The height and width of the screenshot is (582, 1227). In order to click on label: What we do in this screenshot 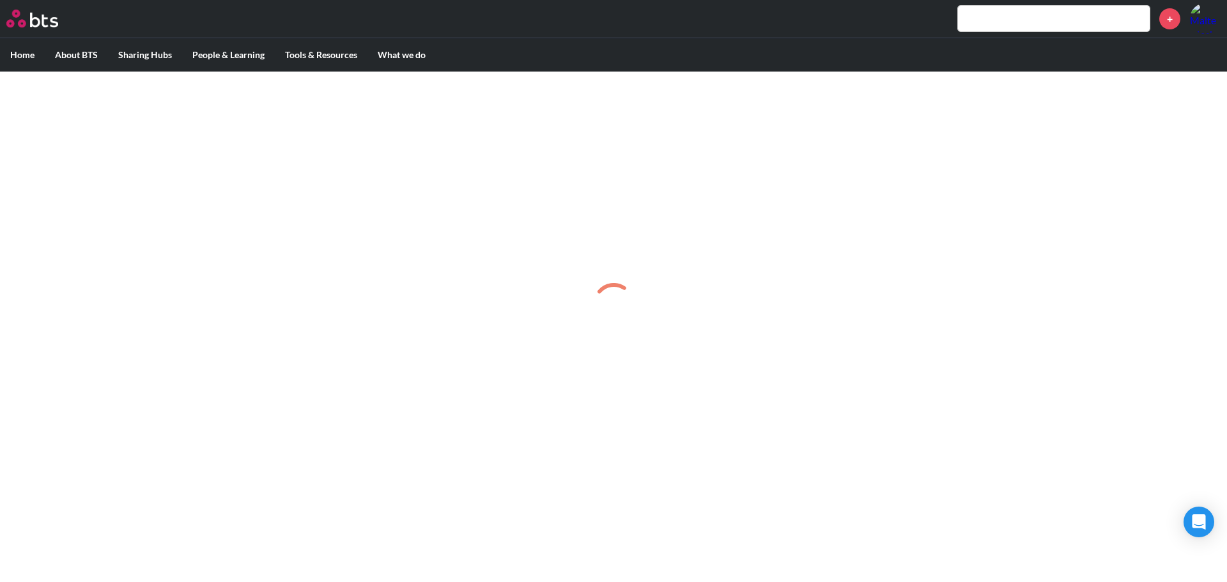, I will do `click(401, 55)`.